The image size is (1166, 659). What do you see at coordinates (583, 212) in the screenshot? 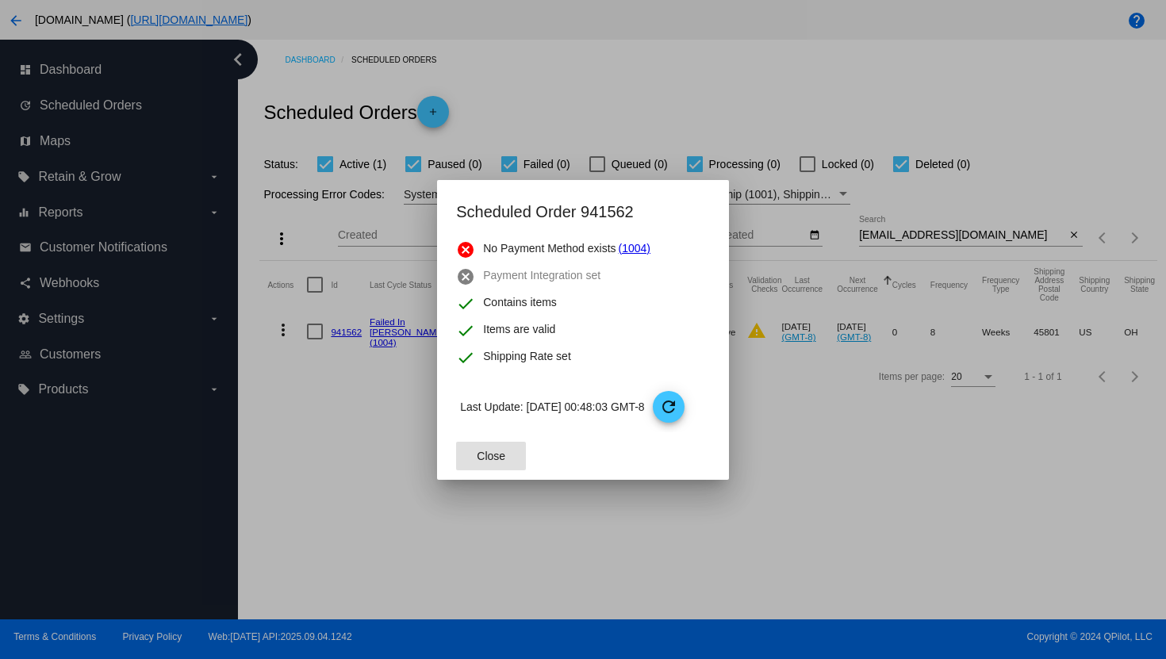
I see `h2: Scheduled Order 941562` at bounding box center [583, 212].